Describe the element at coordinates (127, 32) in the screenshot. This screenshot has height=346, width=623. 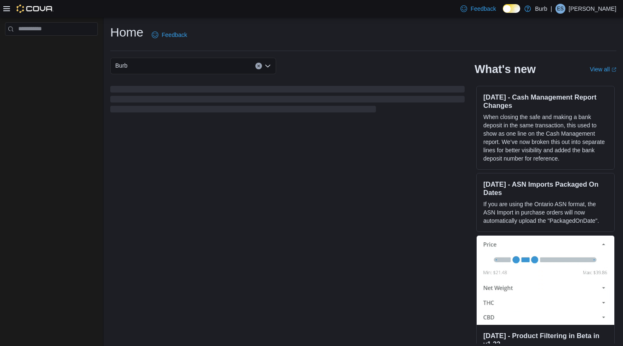
I see `h1: Home` at that location.